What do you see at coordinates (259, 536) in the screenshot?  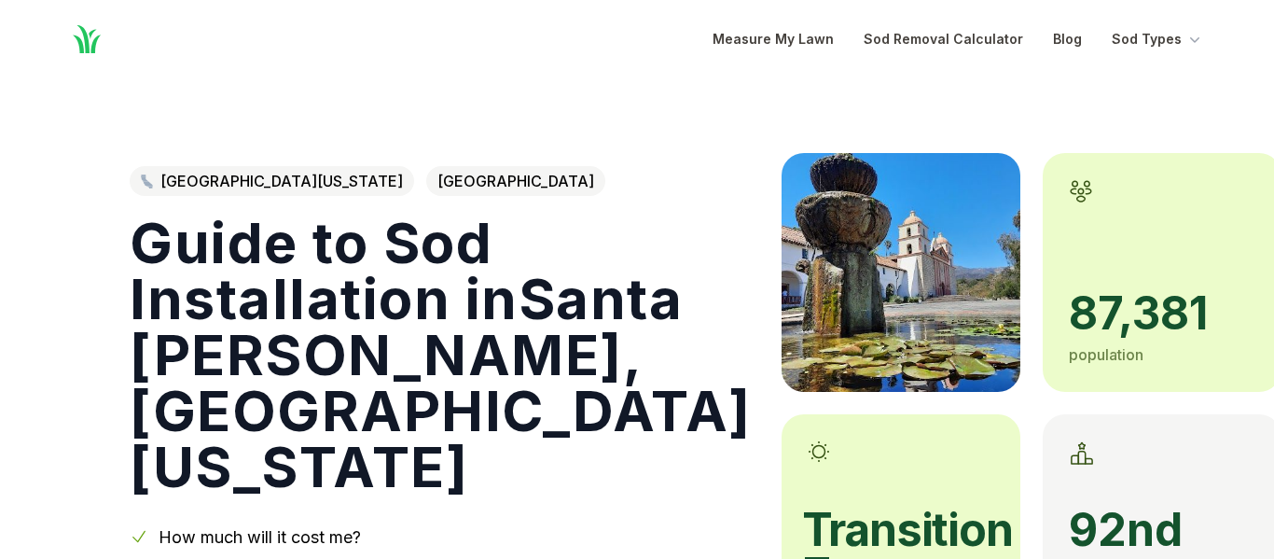 I see `a: How much will it cost me?` at bounding box center [259, 536].